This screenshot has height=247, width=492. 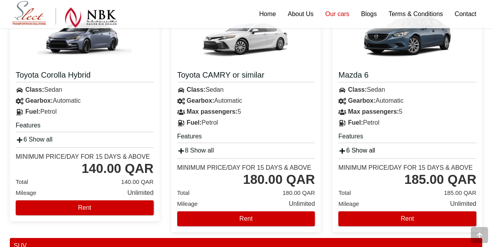 I want to click on span: 180.00 QAR, so click(x=299, y=193).